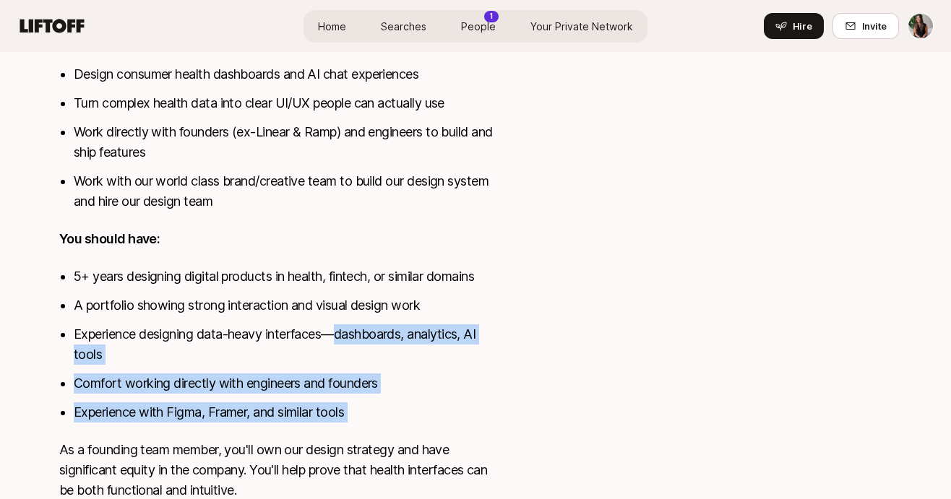 The width and height of the screenshot is (951, 499). What do you see at coordinates (332, 26) in the screenshot?
I see `a: Home` at bounding box center [332, 26].